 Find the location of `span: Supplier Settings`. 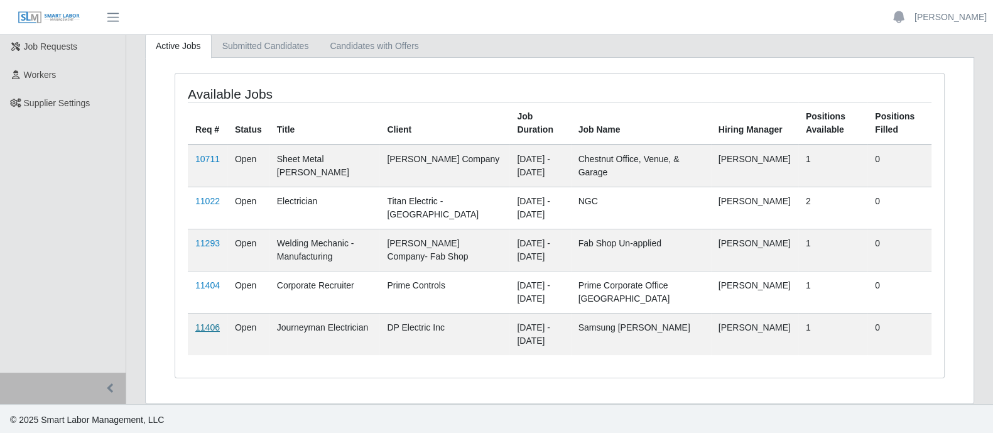

span: Supplier Settings is located at coordinates (57, 103).